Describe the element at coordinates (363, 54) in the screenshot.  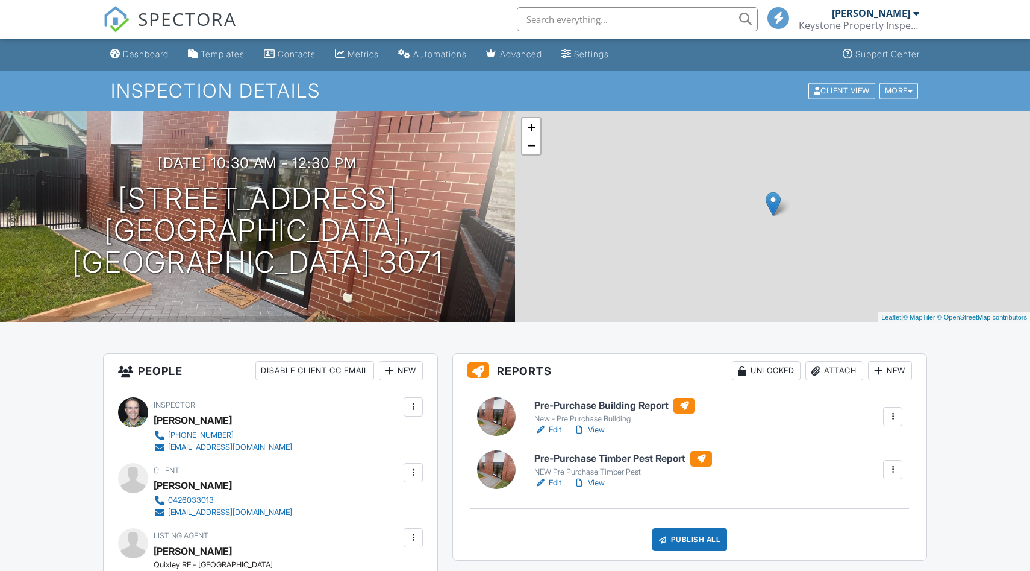
I see `div: Metrics` at that location.